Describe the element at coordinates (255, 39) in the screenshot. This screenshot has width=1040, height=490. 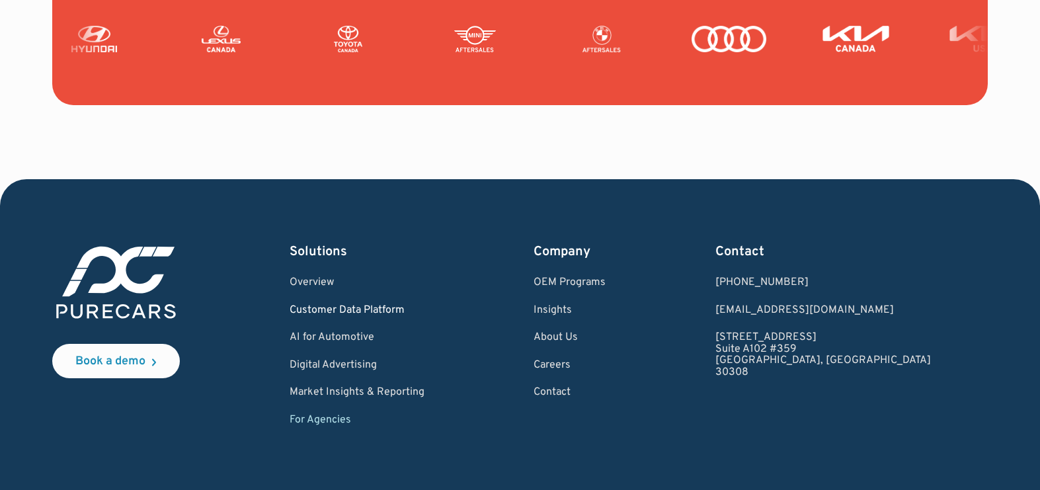
I see `img: Lexus Canada` at that location.